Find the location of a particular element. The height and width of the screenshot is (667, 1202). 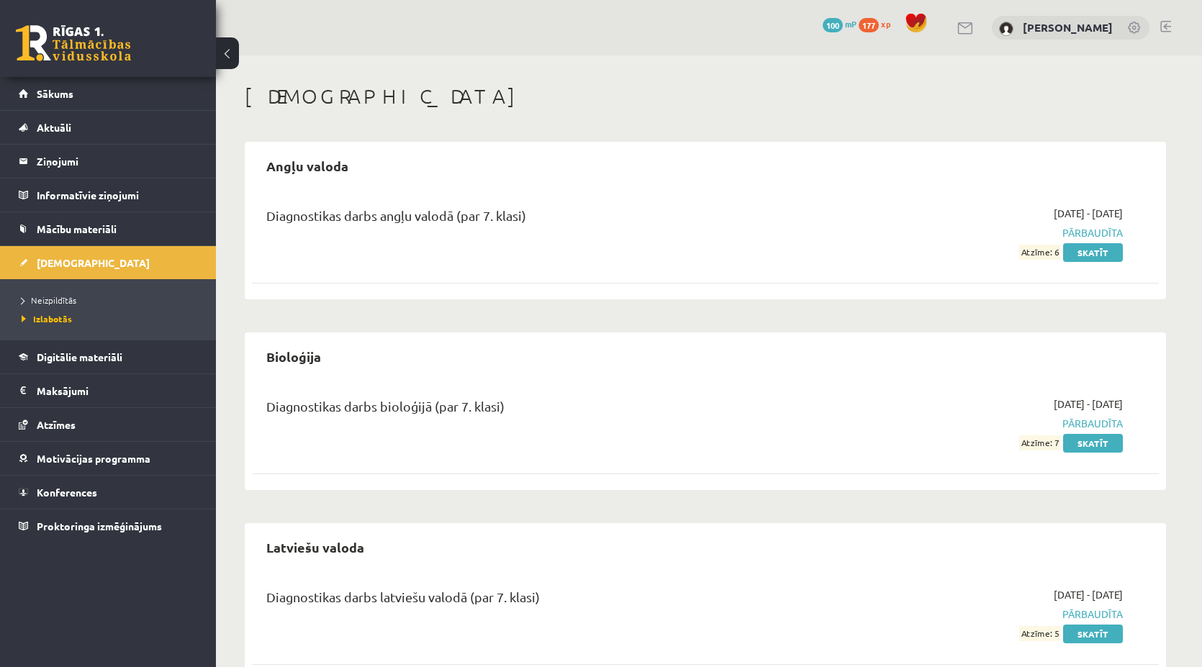

a: Atzīmes is located at coordinates (108, 425).